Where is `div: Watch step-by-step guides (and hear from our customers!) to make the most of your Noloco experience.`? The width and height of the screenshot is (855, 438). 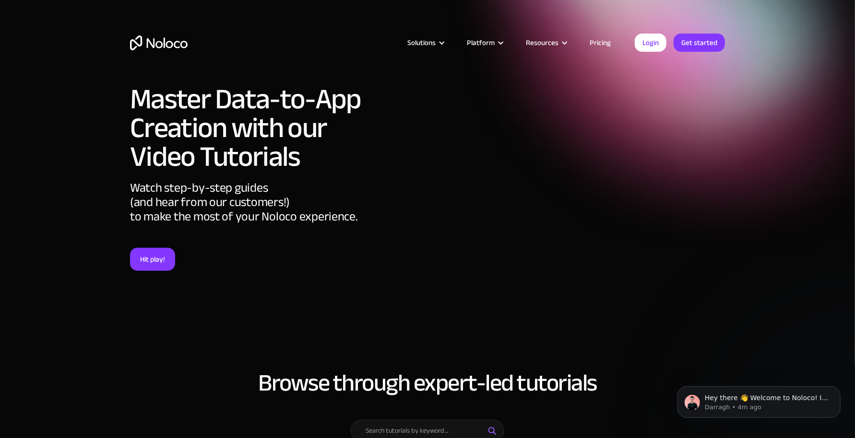
div: Watch step-by-step guides (and hear from our customers!) to make the most of your Noloco experience. is located at coordinates (251, 214).